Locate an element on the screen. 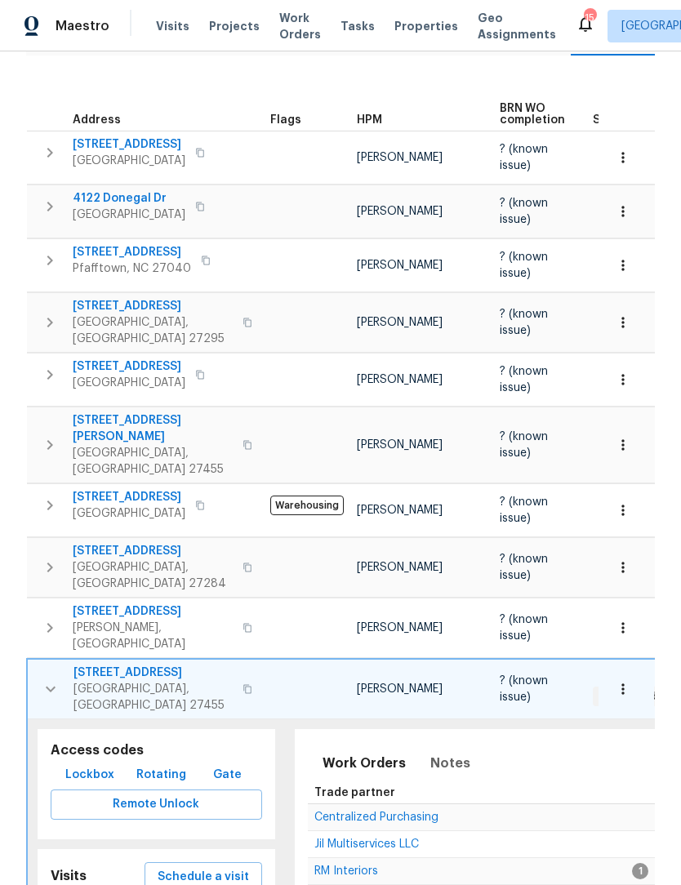 The image size is (681, 885). button: Gate is located at coordinates (227, 775).